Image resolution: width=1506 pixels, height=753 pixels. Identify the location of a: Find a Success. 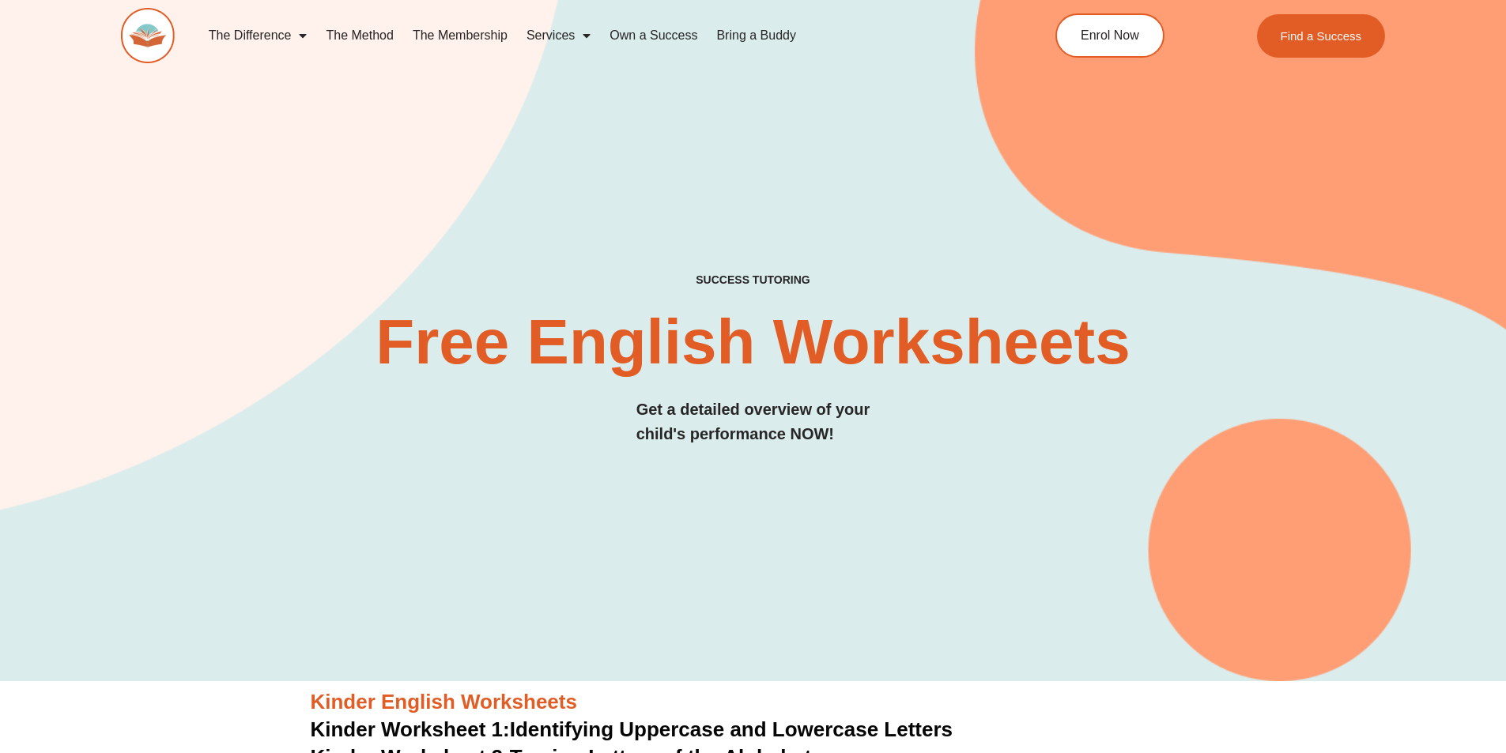
(1321, 36).